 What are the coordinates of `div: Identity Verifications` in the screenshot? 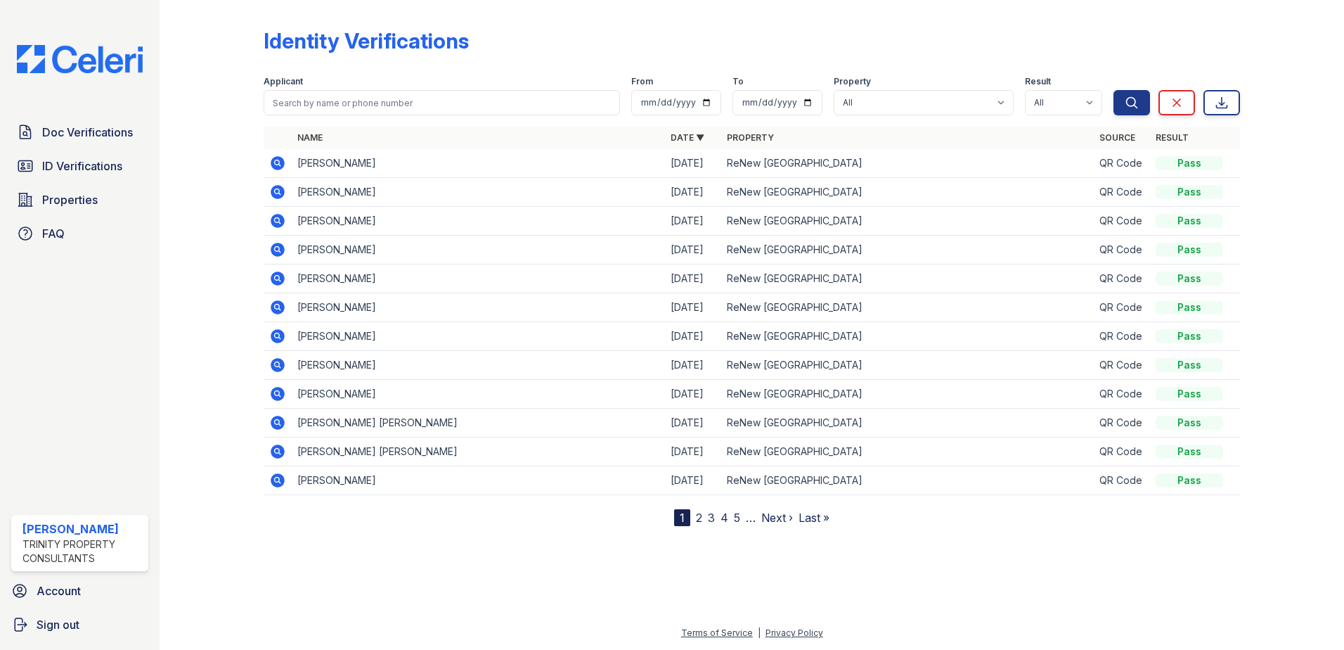 It's located at (366, 41).